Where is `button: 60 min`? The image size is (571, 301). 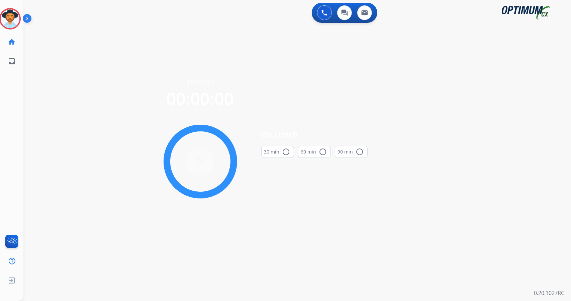 button: 60 min is located at coordinates (315, 152).